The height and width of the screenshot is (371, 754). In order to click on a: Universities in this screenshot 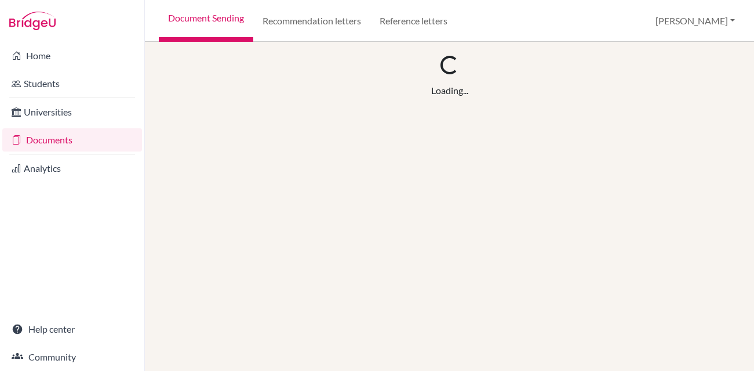, I will do `click(72, 112)`.